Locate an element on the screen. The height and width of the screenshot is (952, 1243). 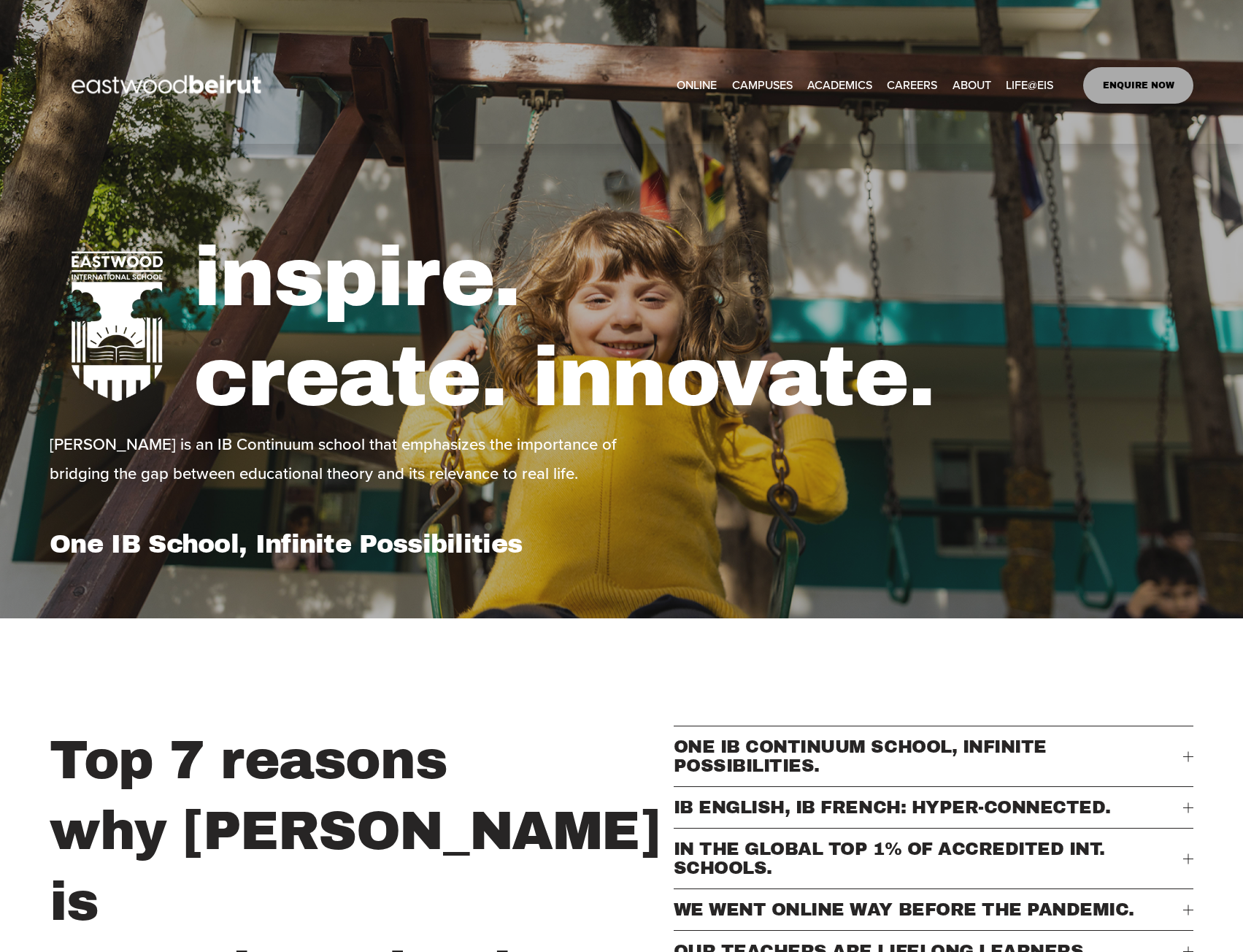
button: WE WENT ONLINE WAY BEFORE THE PANDEMIC. is located at coordinates (934, 910).